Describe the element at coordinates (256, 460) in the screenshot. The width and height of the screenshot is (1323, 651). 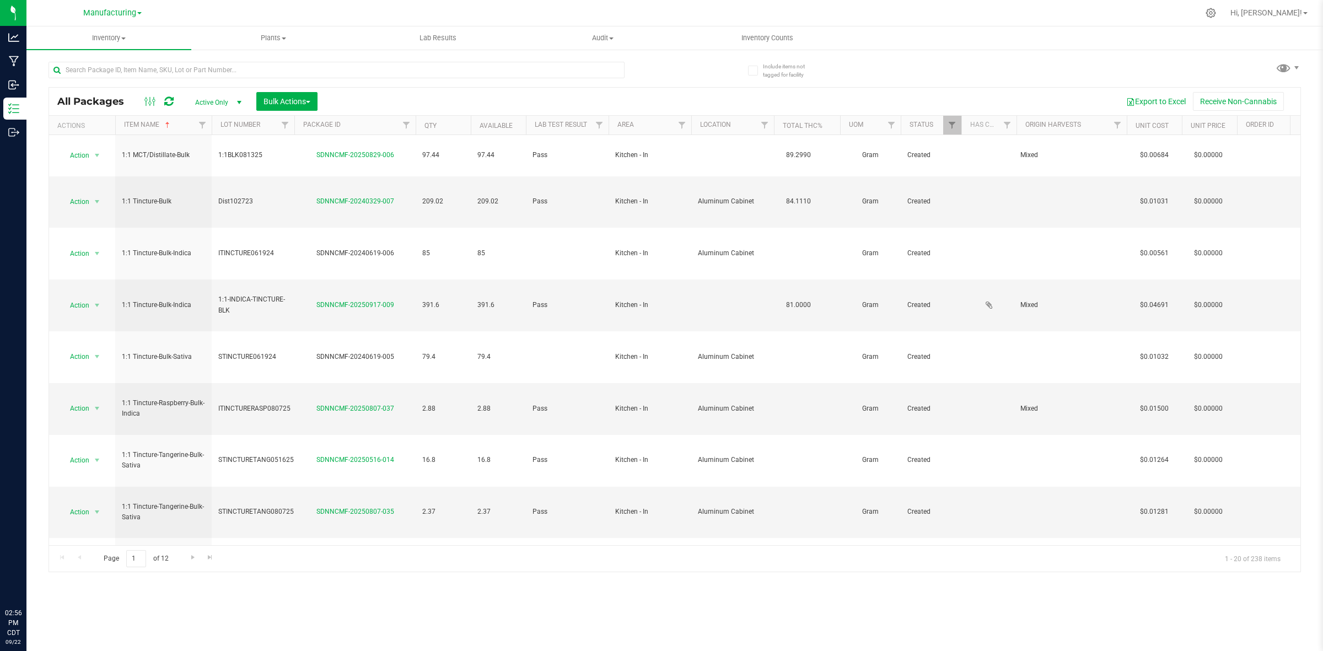
I see `span: STINCTURETANG051625` at that location.